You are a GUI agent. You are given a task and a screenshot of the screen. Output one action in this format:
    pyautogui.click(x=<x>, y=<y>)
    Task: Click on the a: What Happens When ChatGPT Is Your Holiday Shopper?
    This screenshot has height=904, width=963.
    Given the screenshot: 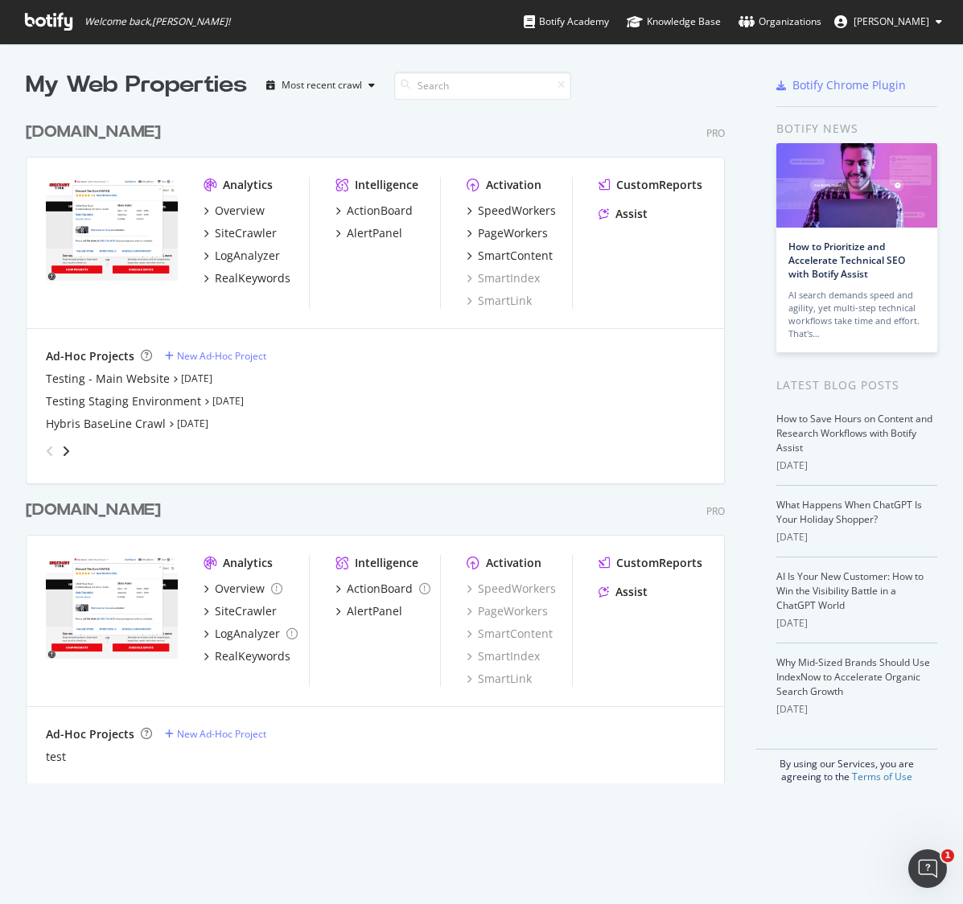 What is the action you would take?
    pyautogui.click(x=848, y=511)
    